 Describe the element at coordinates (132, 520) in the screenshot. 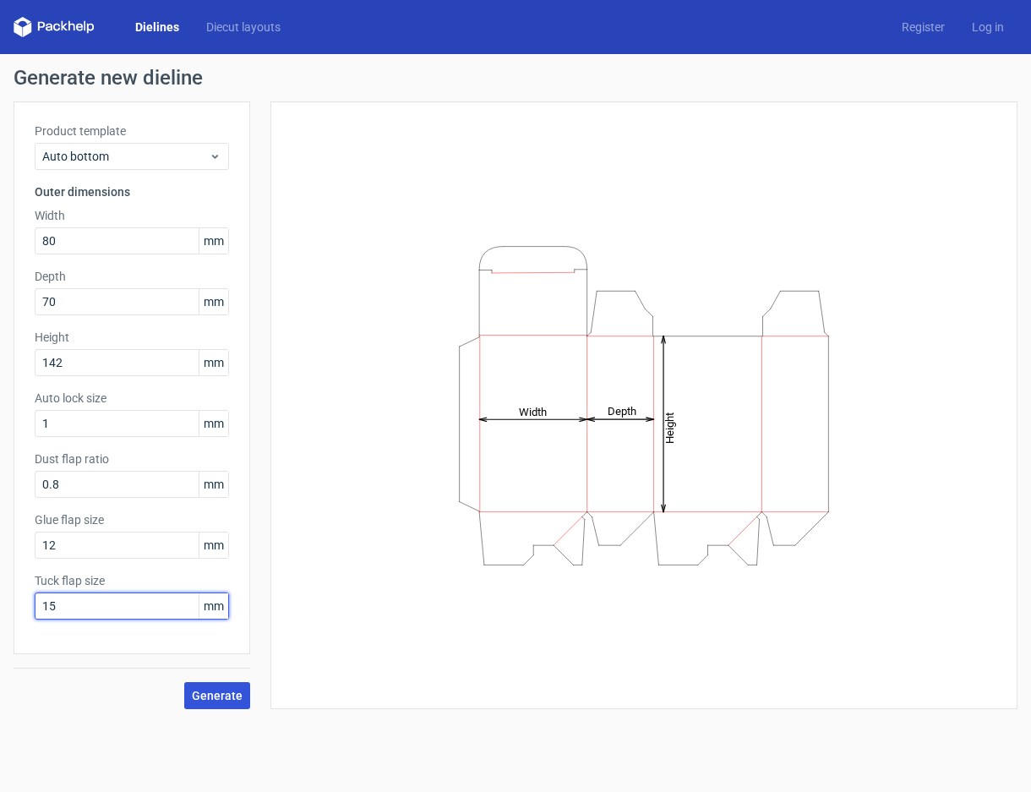

I see `label: Glue flap size` at that location.